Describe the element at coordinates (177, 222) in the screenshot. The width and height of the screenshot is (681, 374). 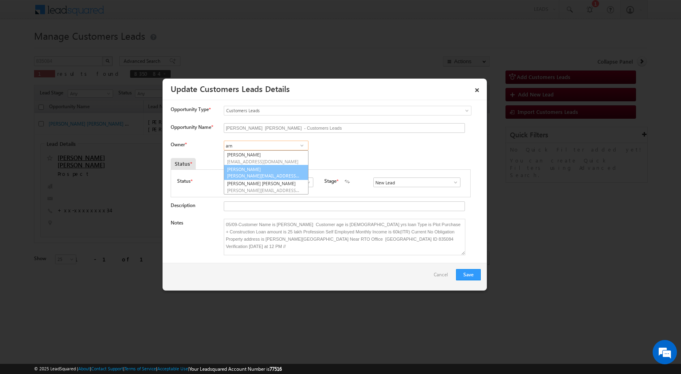
I see `label: Notes` at that location.